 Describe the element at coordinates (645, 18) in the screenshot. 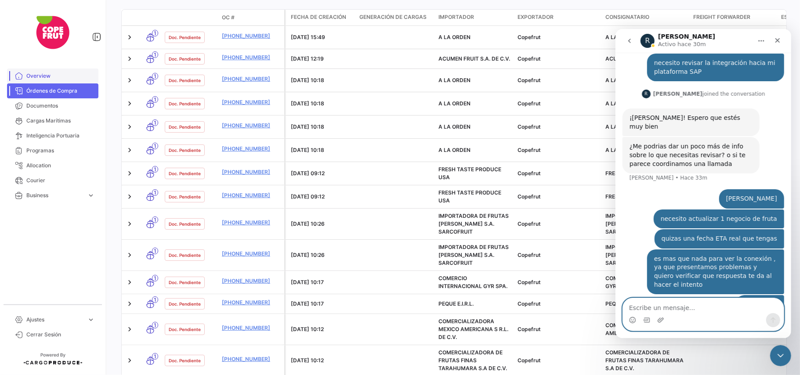

I see `datatable-header-cell: Consignatario` at that location.